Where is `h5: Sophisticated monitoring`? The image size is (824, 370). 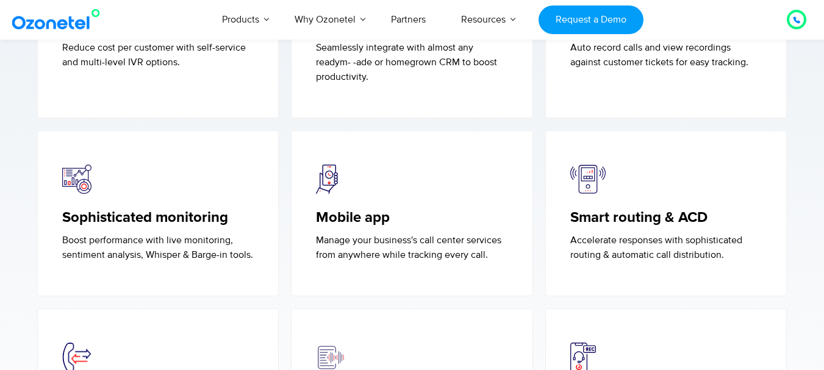
h5: Sophisticated monitoring is located at coordinates (158, 218).